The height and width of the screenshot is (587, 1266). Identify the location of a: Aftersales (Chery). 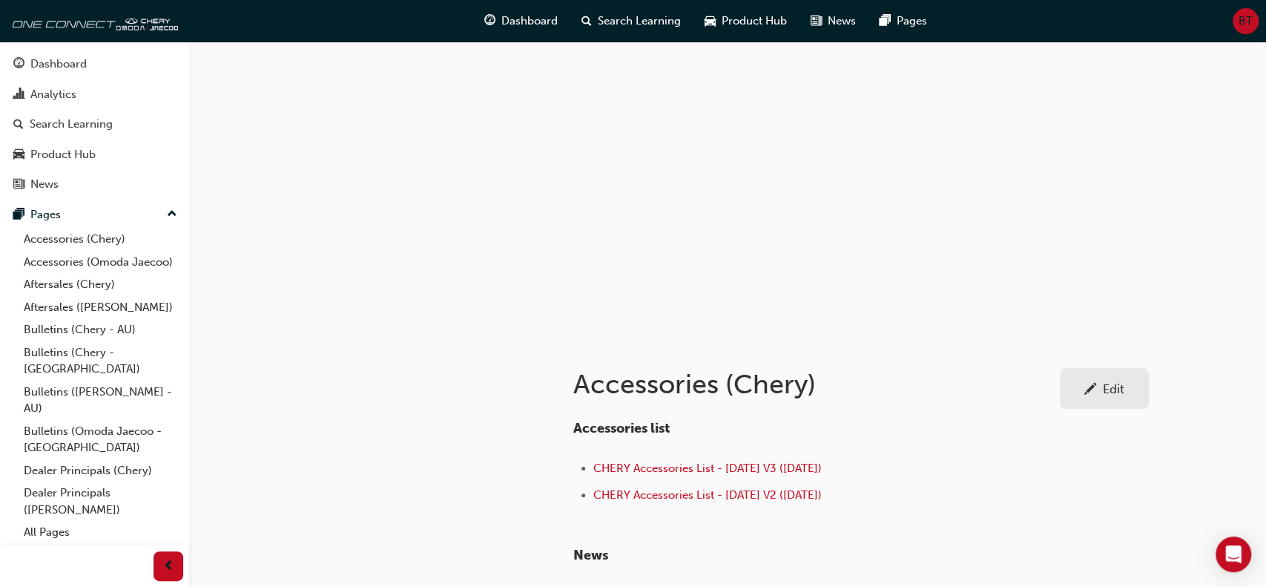
(100, 284).